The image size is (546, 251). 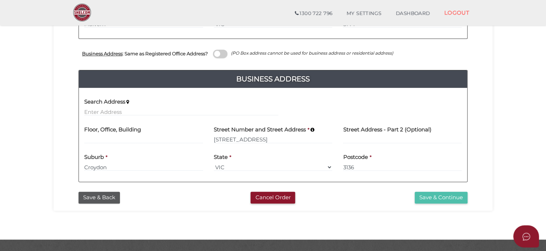 What do you see at coordinates (112, 129) in the screenshot?
I see `h4: Floor, Office, Building` at bounding box center [112, 129].